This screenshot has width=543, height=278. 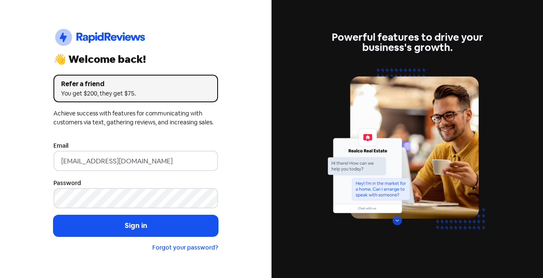 I want to click on div: Powerful features to drive your business's growth., so click(x=407, y=42).